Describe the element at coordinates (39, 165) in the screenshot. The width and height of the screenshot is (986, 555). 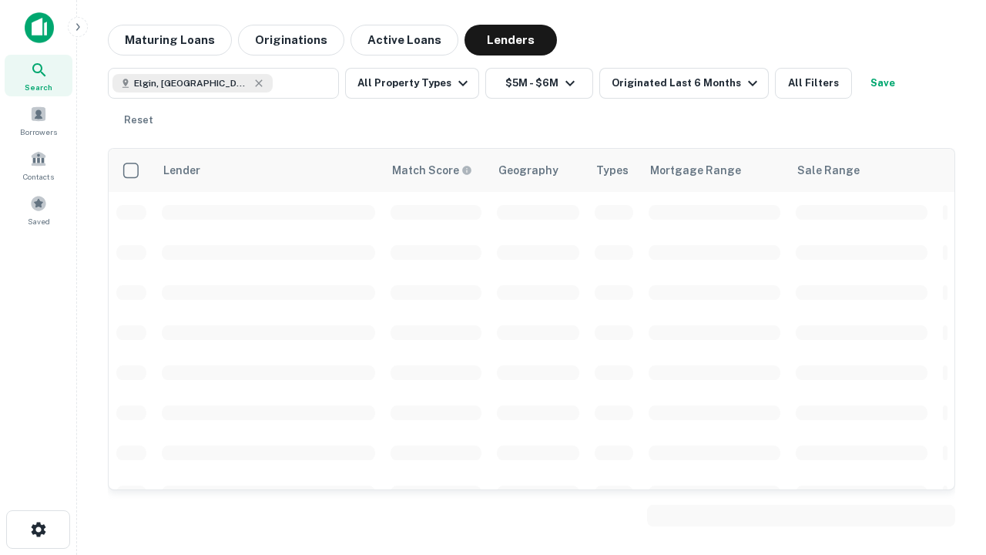
I see `div: Contacts` at that location.